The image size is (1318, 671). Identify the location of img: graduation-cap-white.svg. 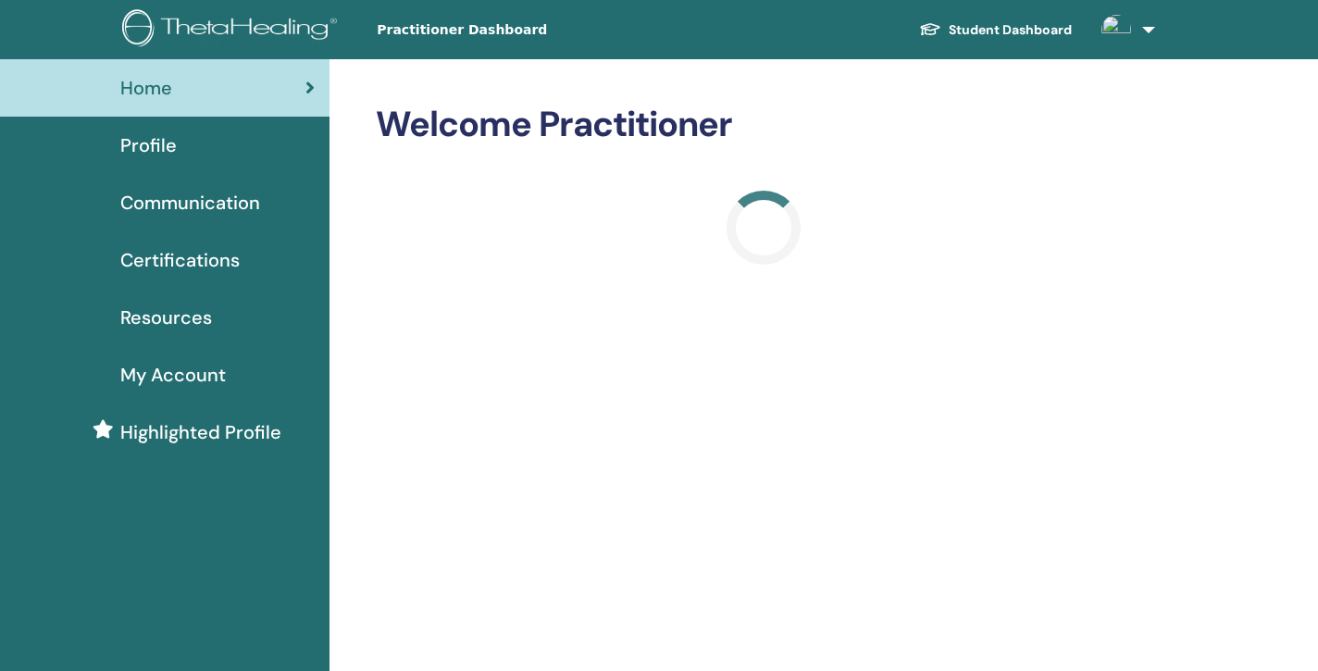
(930, 29).